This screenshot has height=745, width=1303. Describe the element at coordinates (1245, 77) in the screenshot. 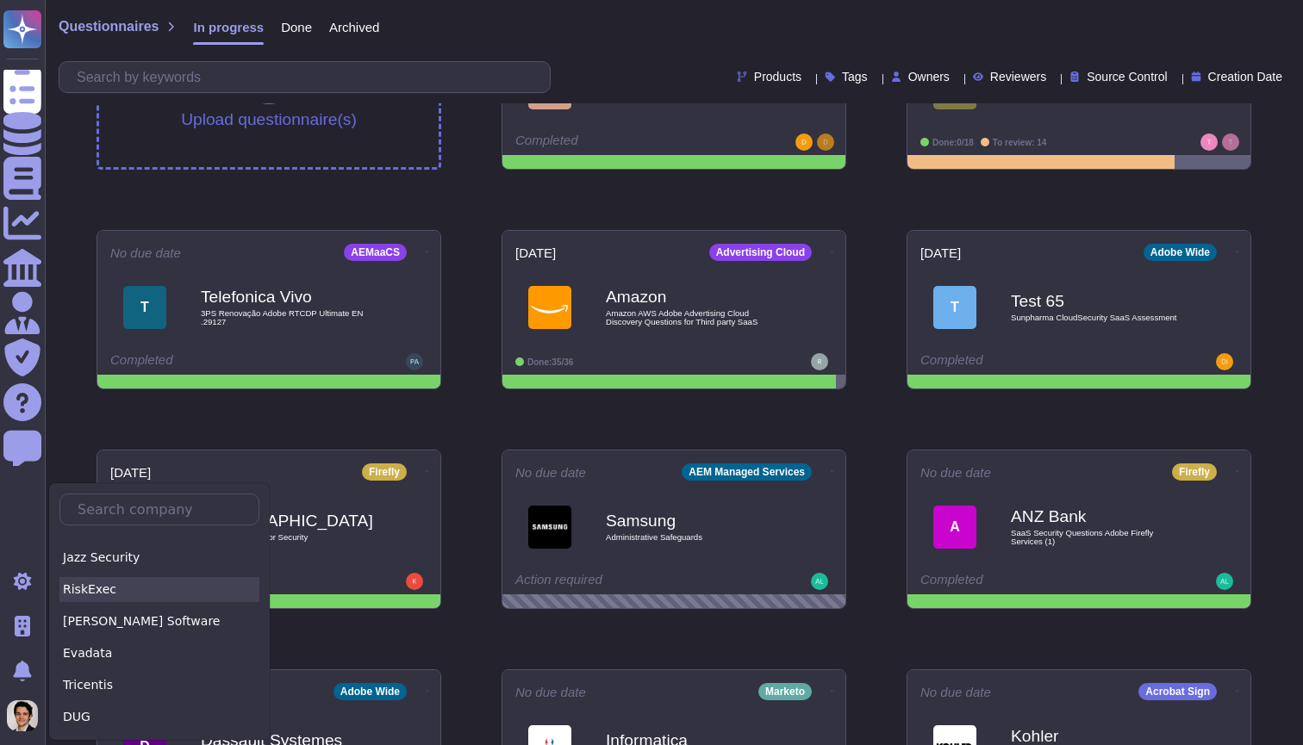

I see `span: Creation Date` at that location.